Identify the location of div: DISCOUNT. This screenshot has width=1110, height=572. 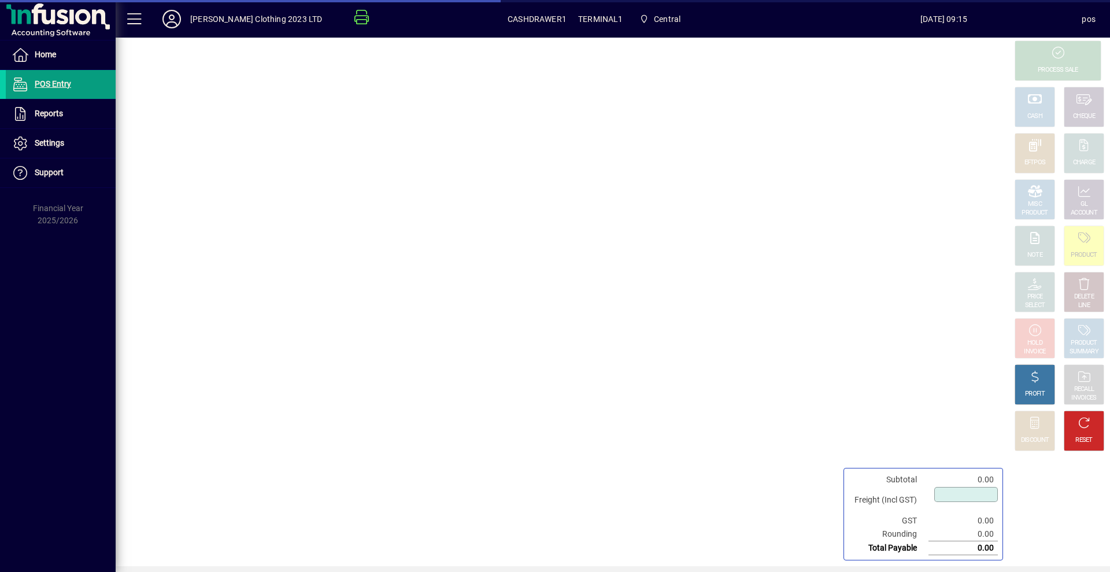
(1035, 440).